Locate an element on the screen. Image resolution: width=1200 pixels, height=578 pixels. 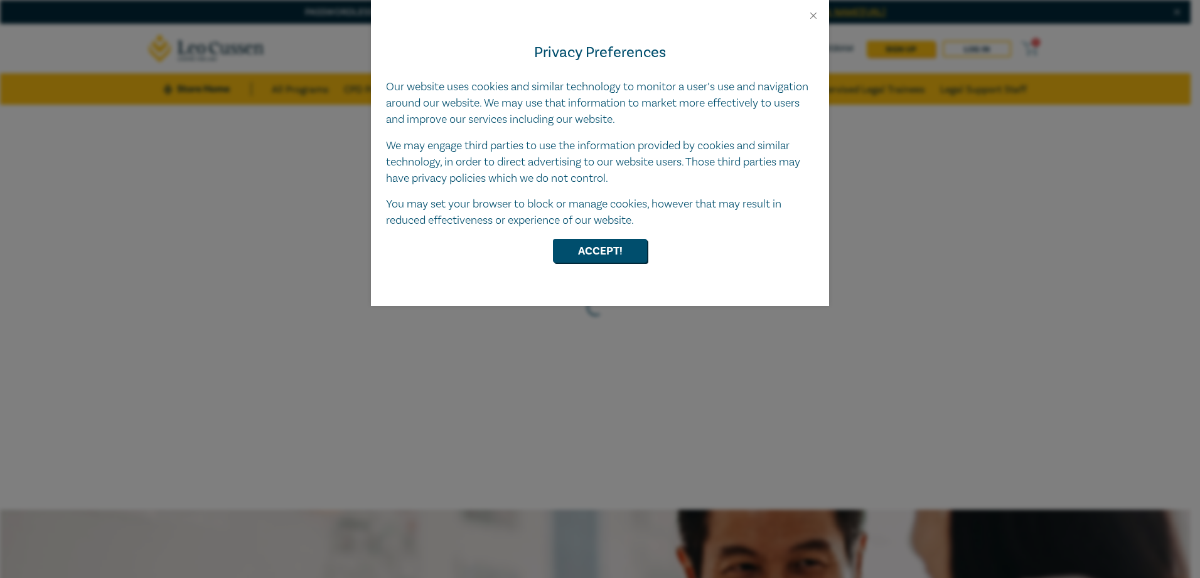
p: We may engage third parties to use the information provided by cookies and similar technology, in... is located at coordinates (600, 163).